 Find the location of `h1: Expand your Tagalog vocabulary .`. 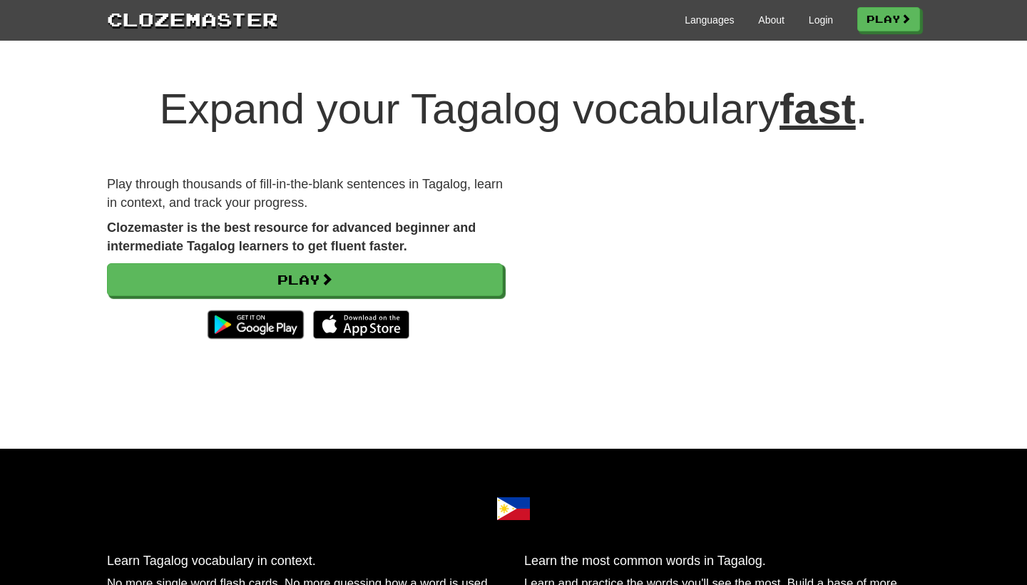

h1: Expand your Tagalog vocabulary . is located at coordinates (513, 109).